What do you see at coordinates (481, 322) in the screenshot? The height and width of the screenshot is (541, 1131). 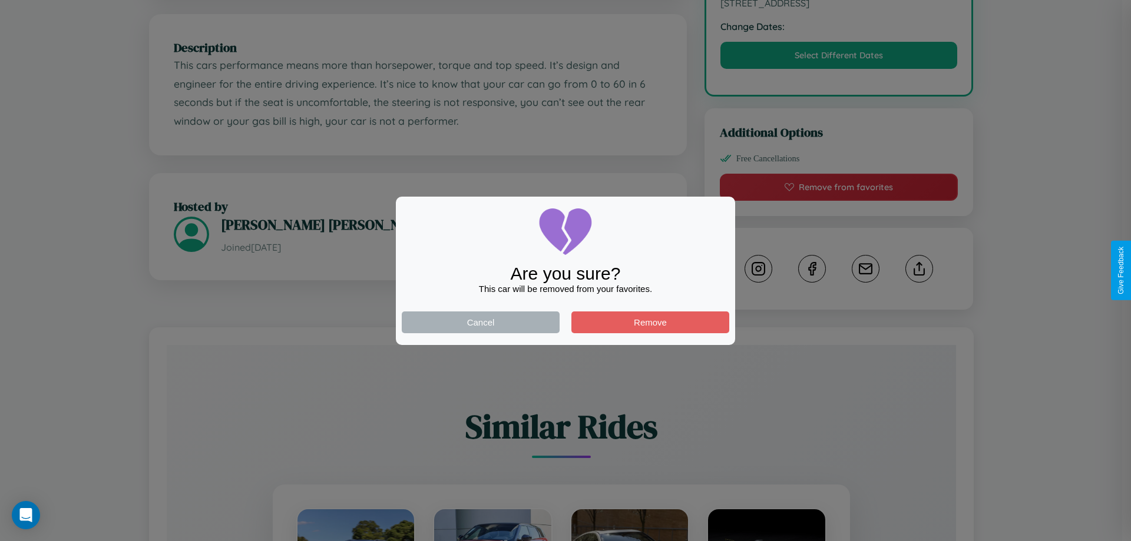 I see `button: Cancel` at bounding box center [481, 322].